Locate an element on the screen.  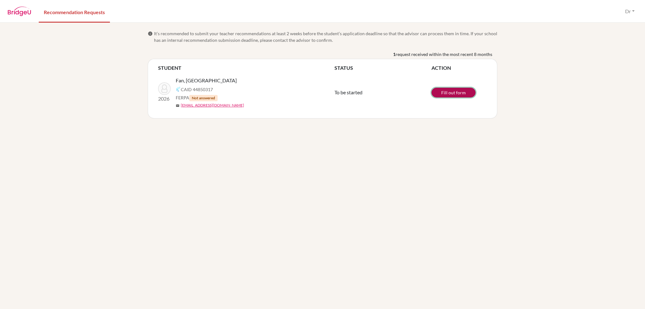
span: It’s recommended to submit your teacher recommendations at least 2 weeks before the student’s app... is located at coordinates (326, 37).